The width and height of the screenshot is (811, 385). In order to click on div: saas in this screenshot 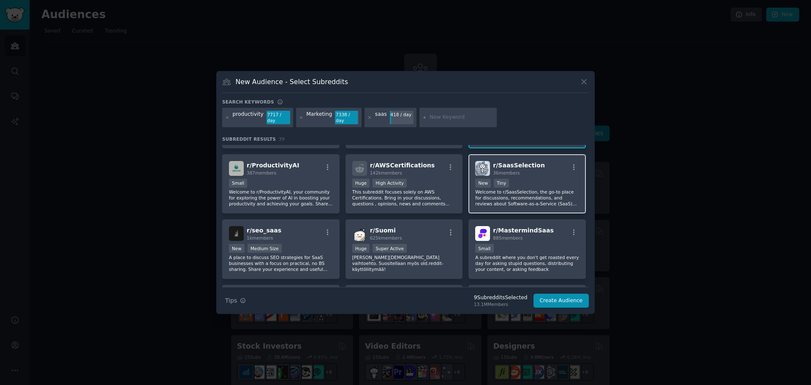, I will do `click(381, 117)`.